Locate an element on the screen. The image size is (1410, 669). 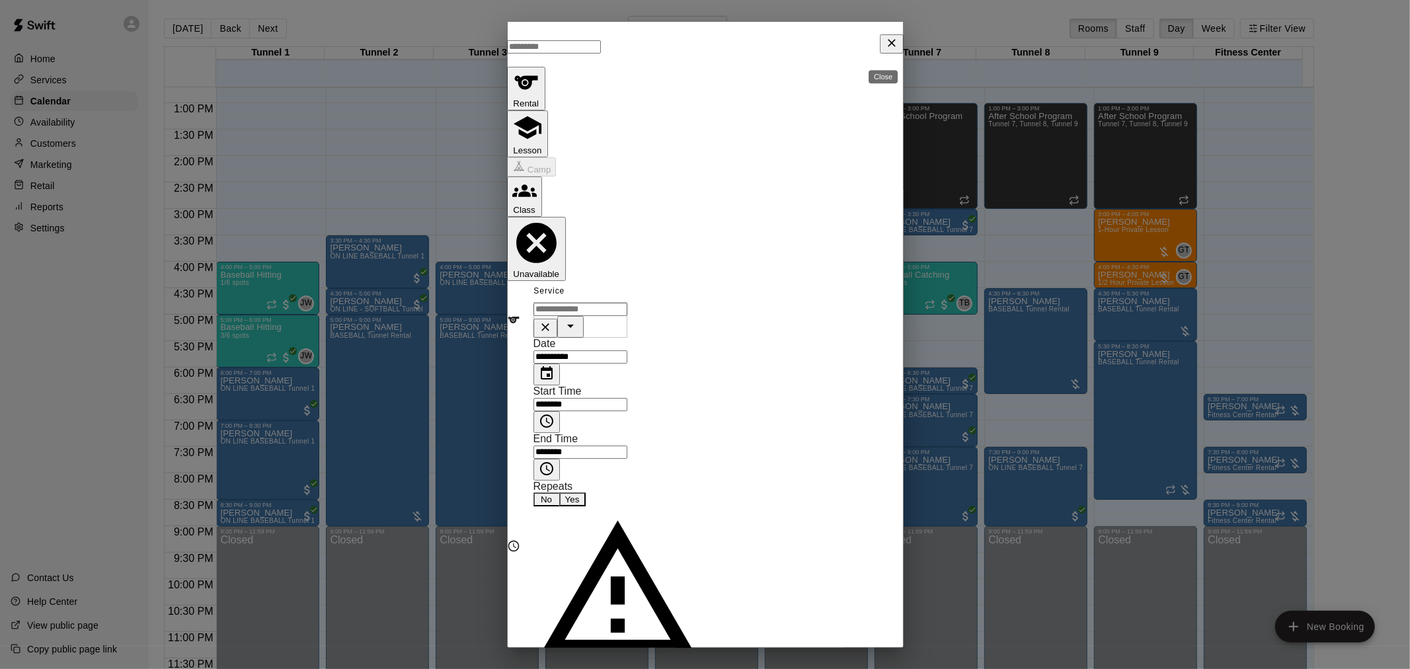
span: Camps can only be created in the Services page is located at coordinates (532, 169).